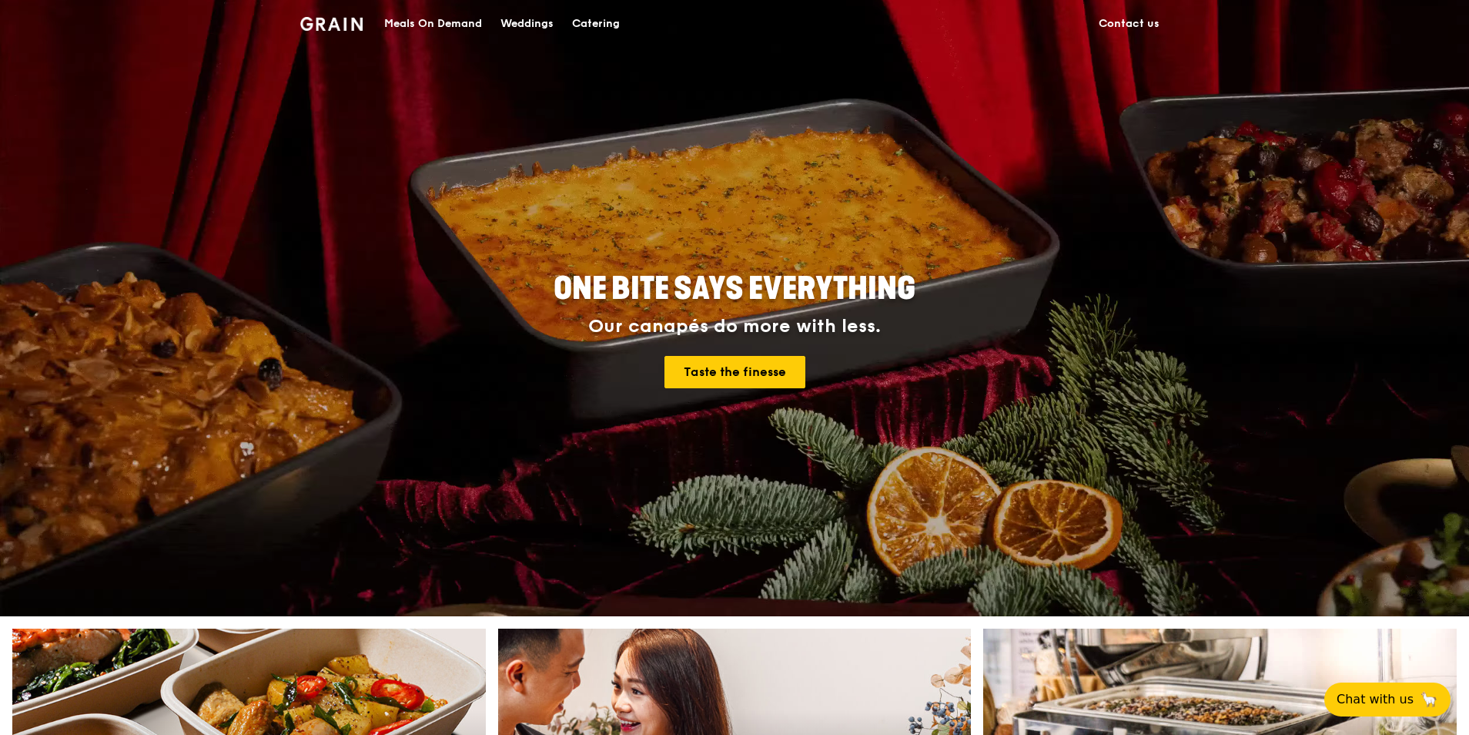 The width and height of the screenshot is (1469, 735). Describe the element at coordinates (331, 24) in the screenshot. I see `img: Grain` at that location.